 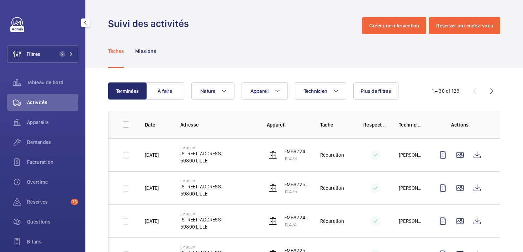 I want to click on button: Réserver un rendez-vous, so click(x=465, y=26).